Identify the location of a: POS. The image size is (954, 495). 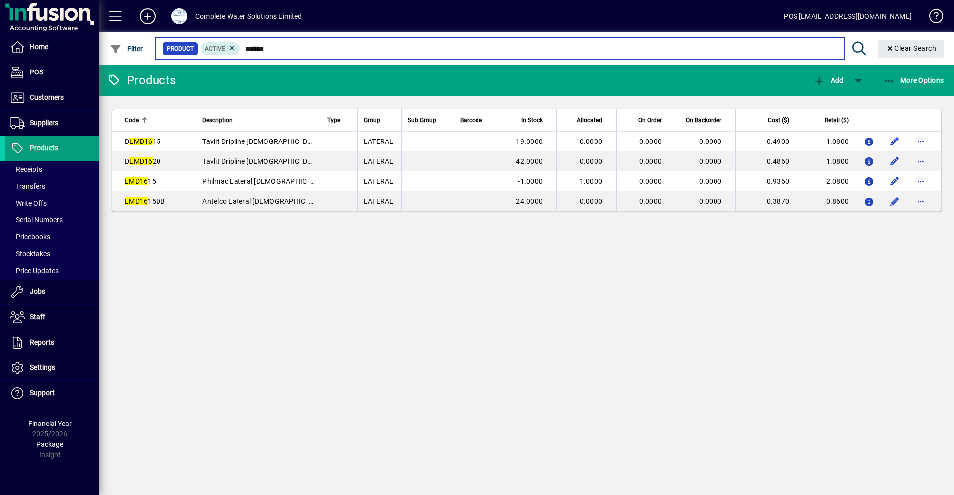
(52, 73).